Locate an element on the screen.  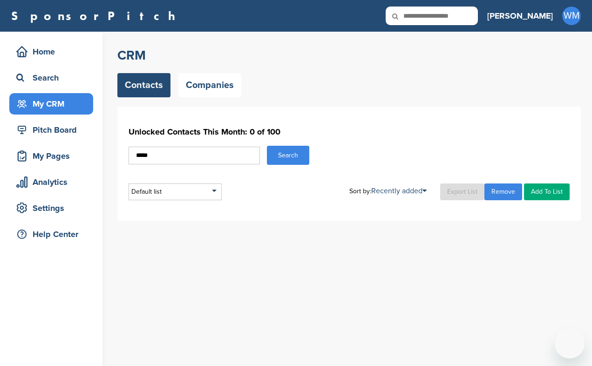
h2: CRM is located at coordinates (349, 55).